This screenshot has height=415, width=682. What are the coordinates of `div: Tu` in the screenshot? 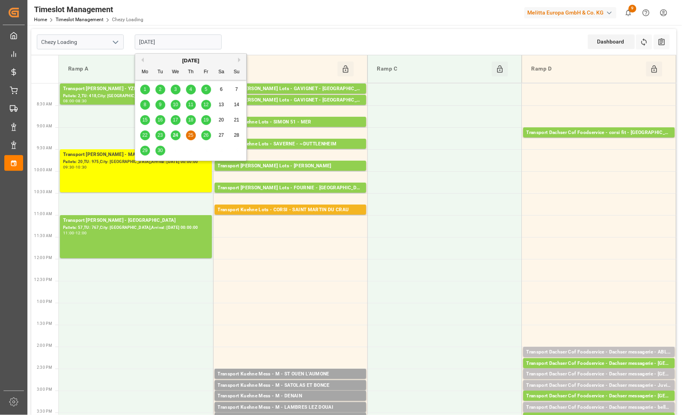 It's located at (160, 72).